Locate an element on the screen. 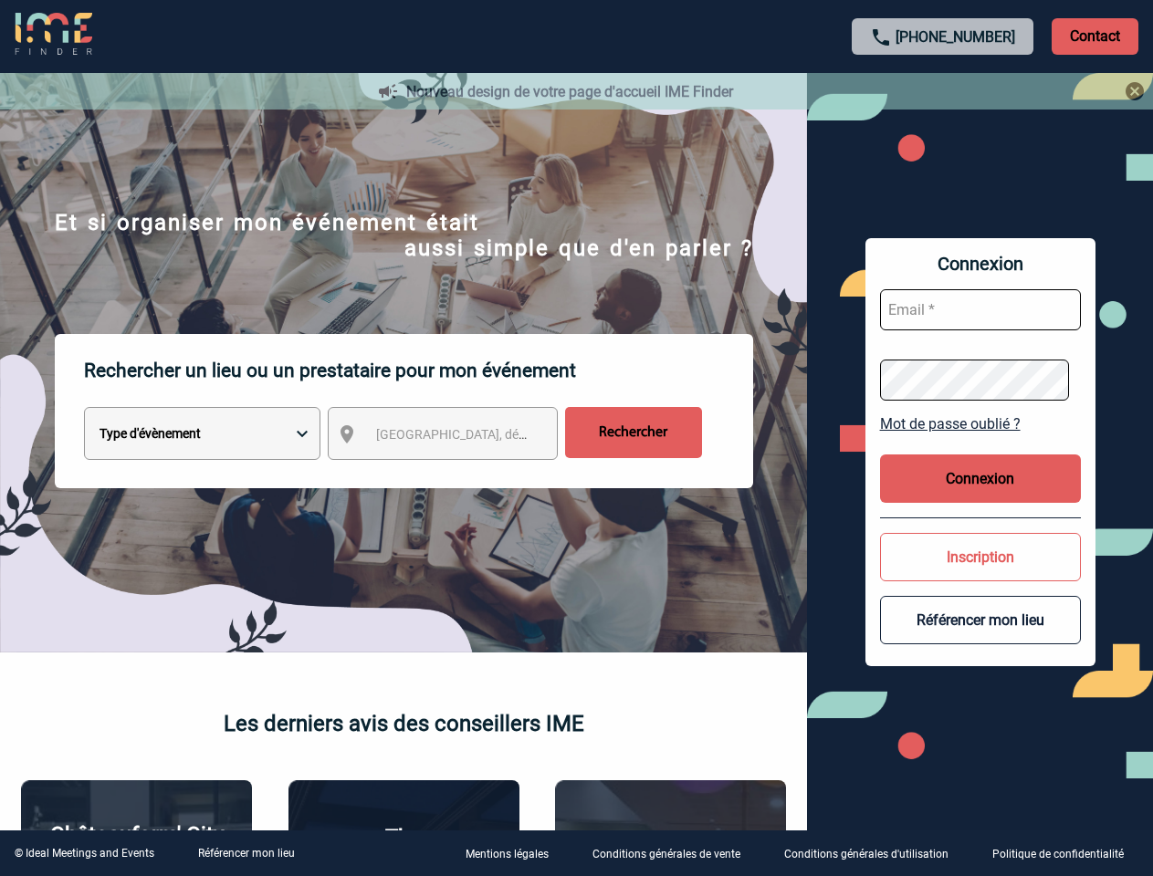 The width and height of the screenshot is (1153, 876). p: Conditions générales d'utilisation is located at coordinates (866, 855).